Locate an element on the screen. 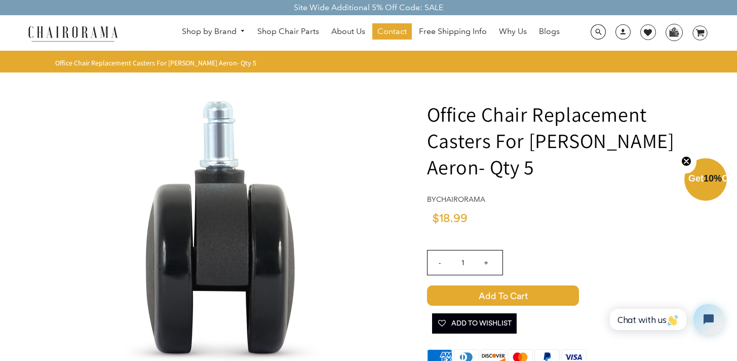 This screenshot has width=737, height=361. span: $18.99 is located at coordinates (450, 218).